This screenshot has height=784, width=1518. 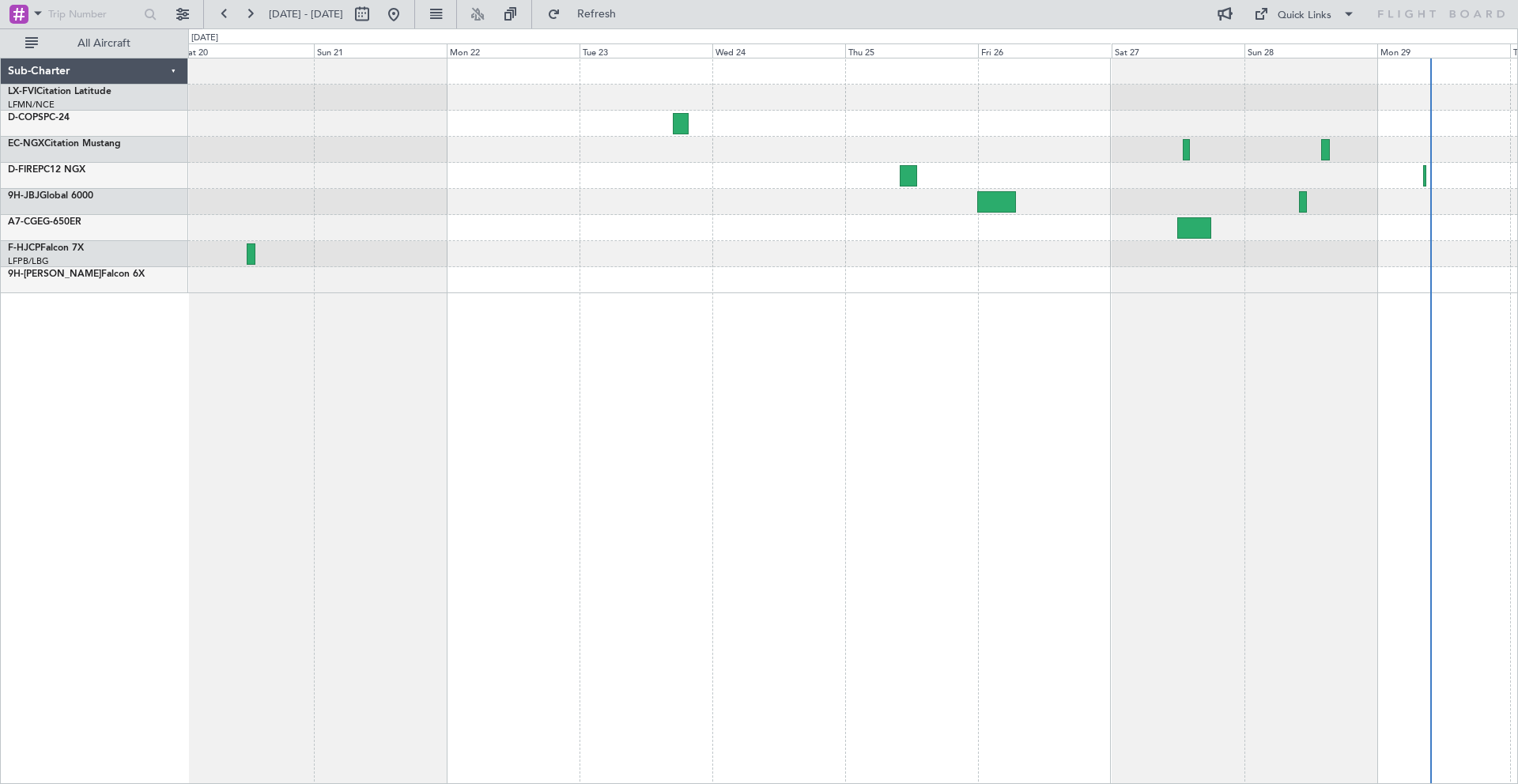 What do you see at coordinates (51, 196) in the screenshot?
I see `a: 9H-JBJGlobal 6000` at bounding box center [51, 196].